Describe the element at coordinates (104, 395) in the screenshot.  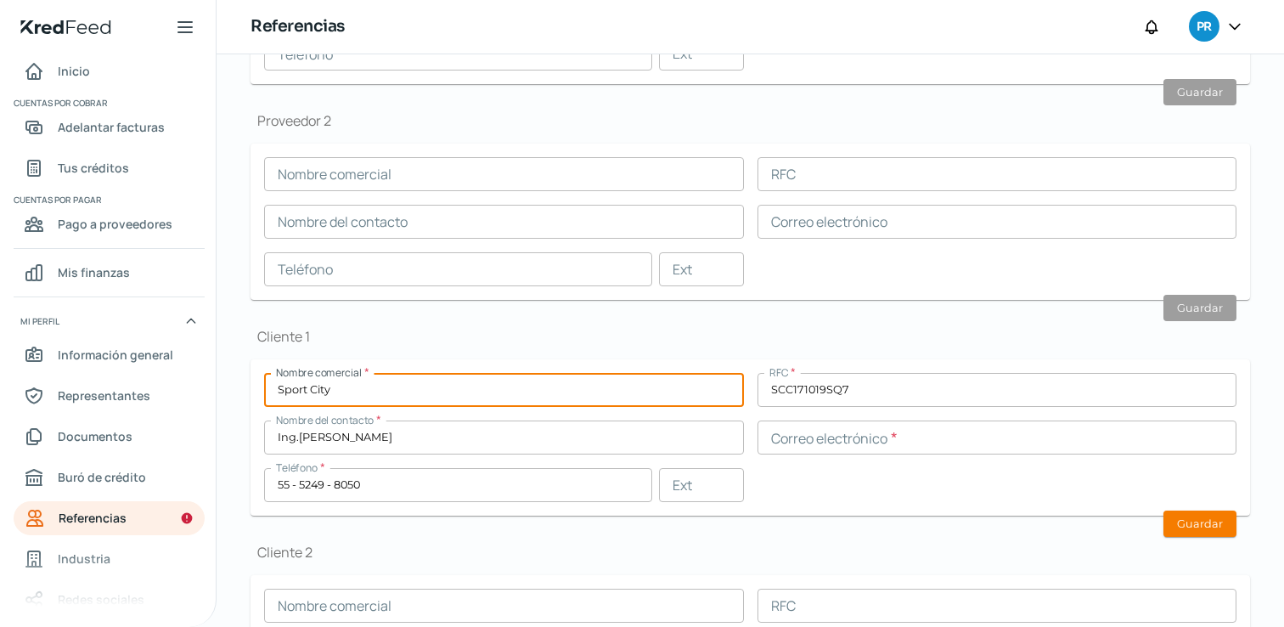
I see `span: Representantes` at that location.